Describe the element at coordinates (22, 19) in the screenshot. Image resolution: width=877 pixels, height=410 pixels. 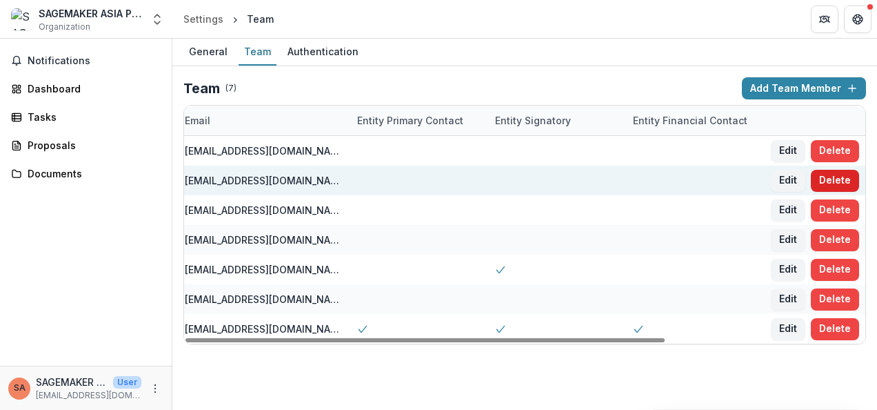
I see `img: SAGEMAKER ASIA PLT` at that location.